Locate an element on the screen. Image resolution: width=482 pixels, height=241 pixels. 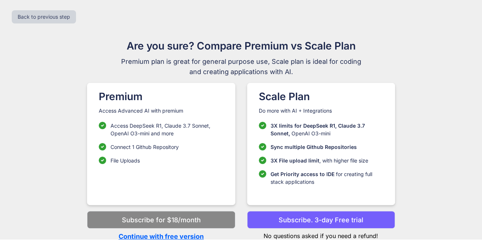
p: , with higher file size is located at coordinates (319, 160).